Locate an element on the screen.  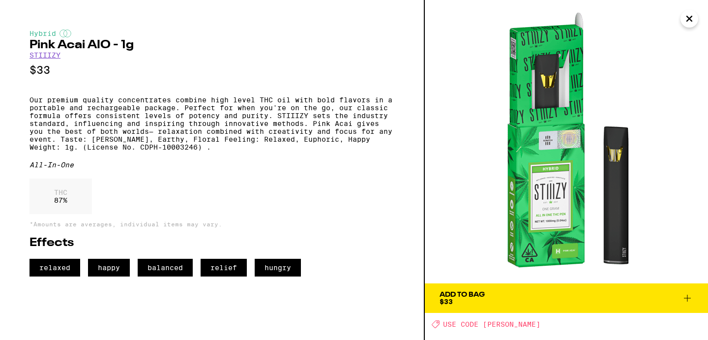
img: hybridColor.svg is located at coordinates (65, 33).